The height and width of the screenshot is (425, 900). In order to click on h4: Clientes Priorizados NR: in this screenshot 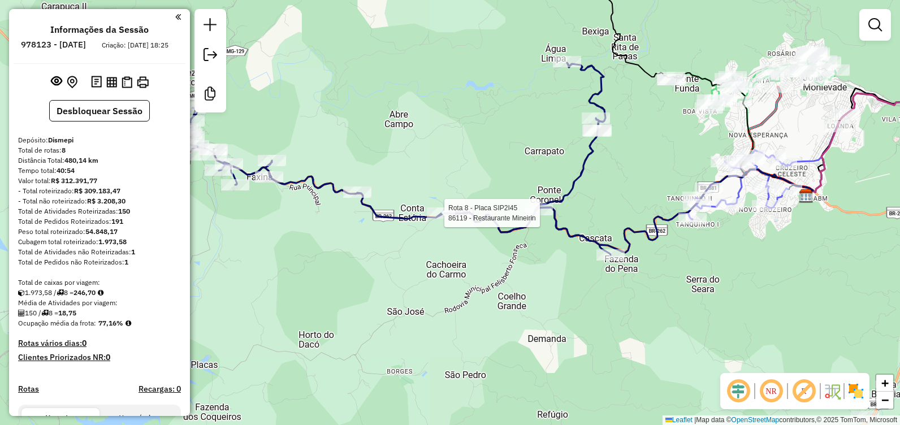, I will do `click(100, 357)`.